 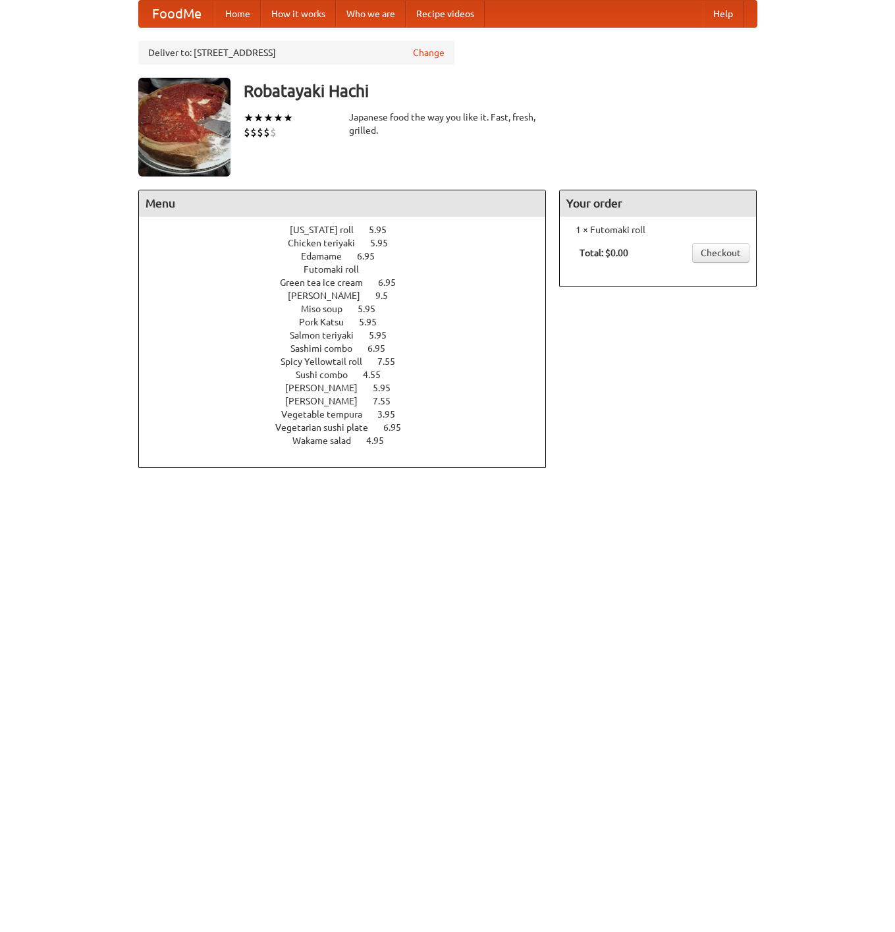 I want to click on span: Wakame salad, so click(x=328, y=441).